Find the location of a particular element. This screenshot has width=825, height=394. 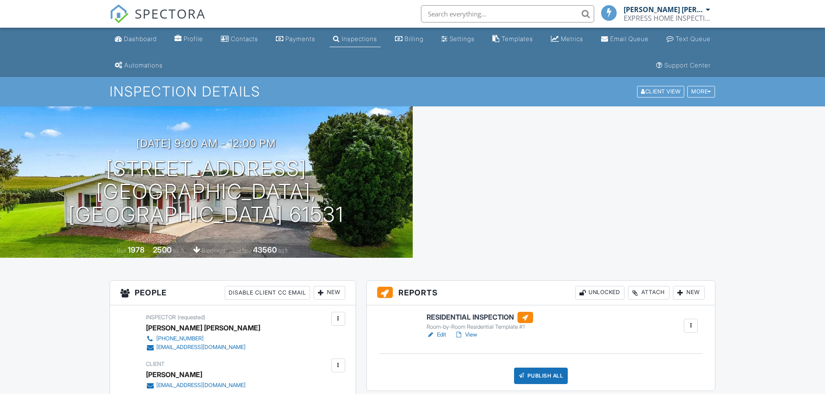

div: Disable Client CC Email is located at coordinates (267, 293).